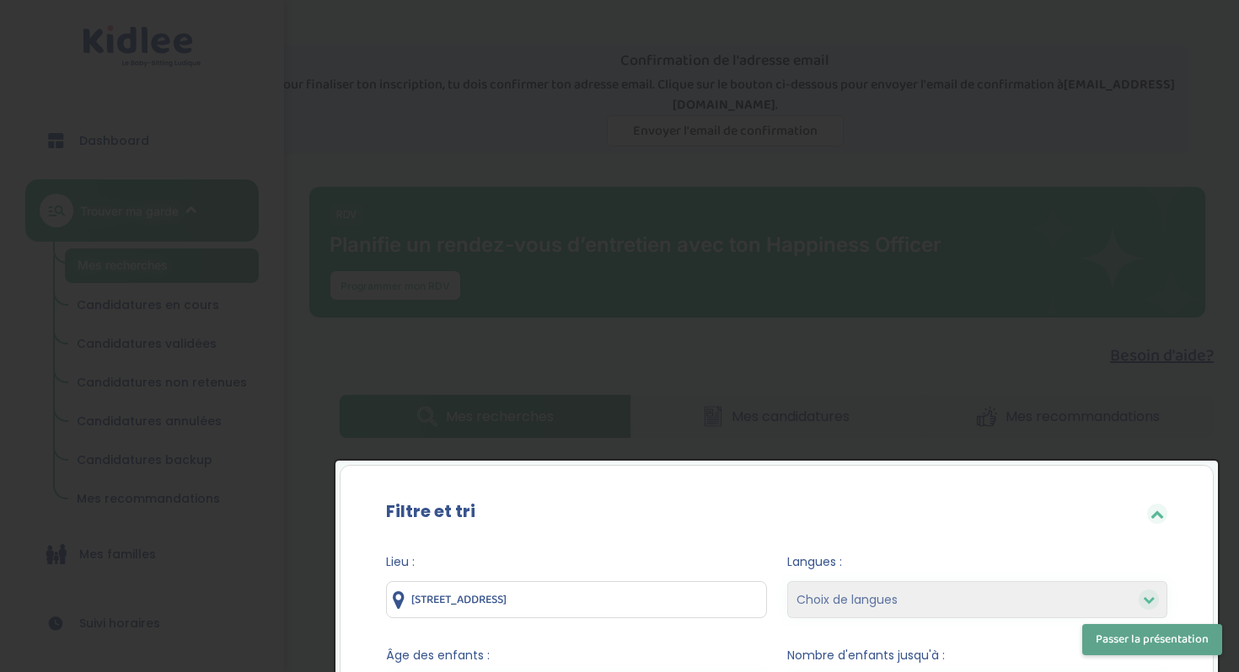 This screenshot has height=672, width=1239. I want to click on label: Filtre et tri, so click(431, 511).